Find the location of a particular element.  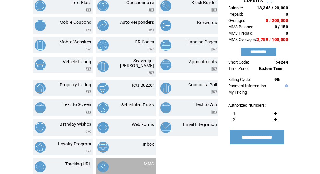

img: auto-responders.png is located at coordinates (103, 25).